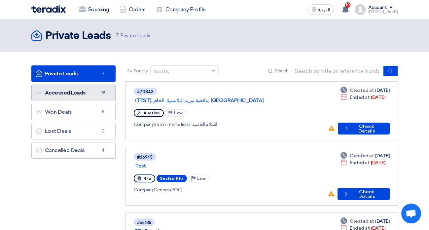 The width and height of the screenshot is (429, 230). What do you see at coordinates (103, 112) in the screenshot?
I see `span: 5` at bounding box center [103, 112].